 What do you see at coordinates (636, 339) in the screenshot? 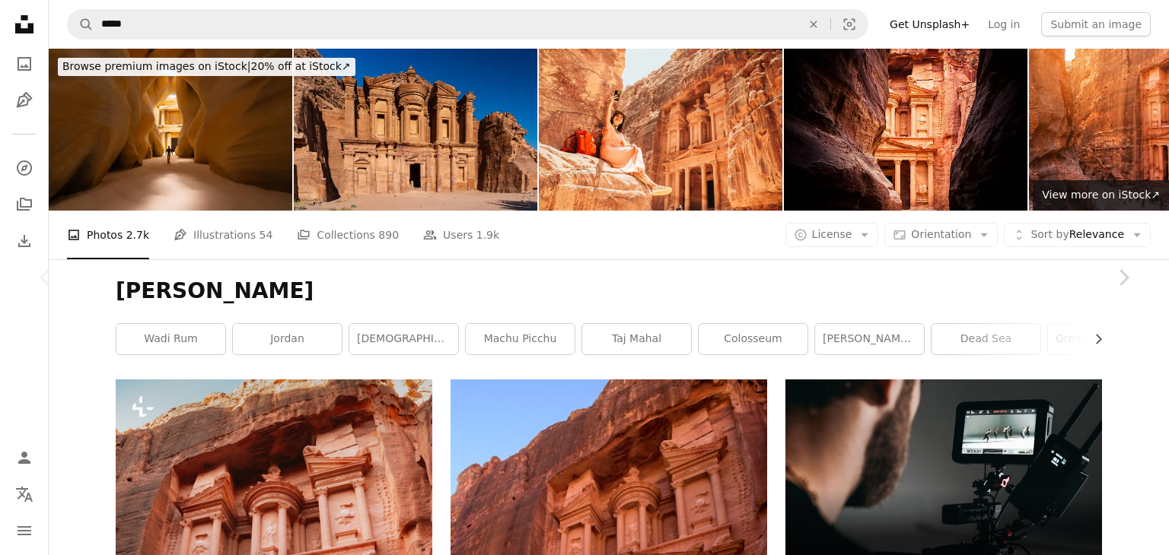
I see `a: taj mahal` at bounding box center [636, 339].